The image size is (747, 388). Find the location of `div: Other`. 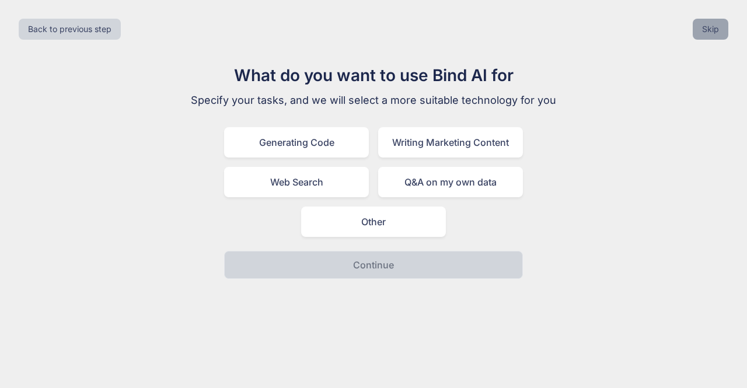

div: Other is located at coordinates (374, 222).